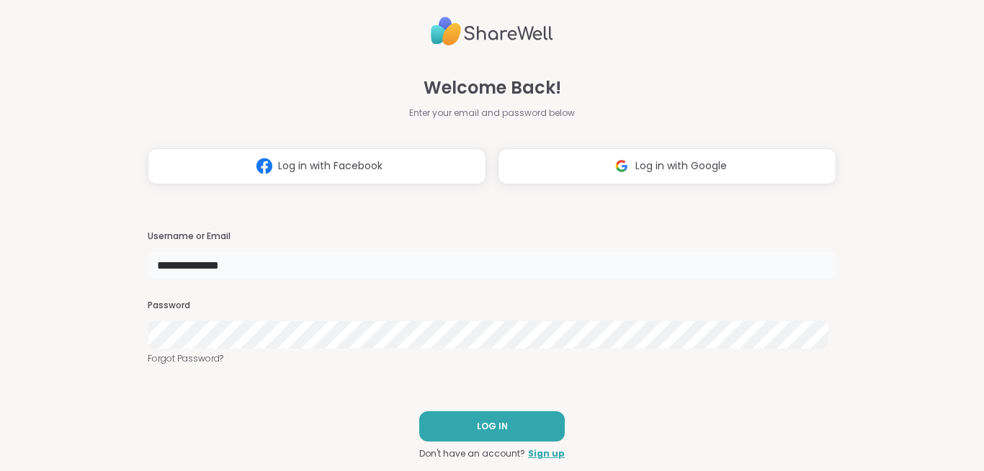  Describe the element at coordinates (330, 166) in the screenshot. I see `span: Log in with Facebook` at that location.